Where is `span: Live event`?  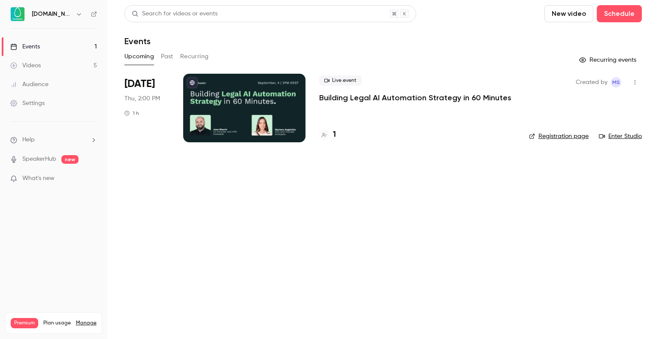 span: Live event is located at coordinates (340, 81).